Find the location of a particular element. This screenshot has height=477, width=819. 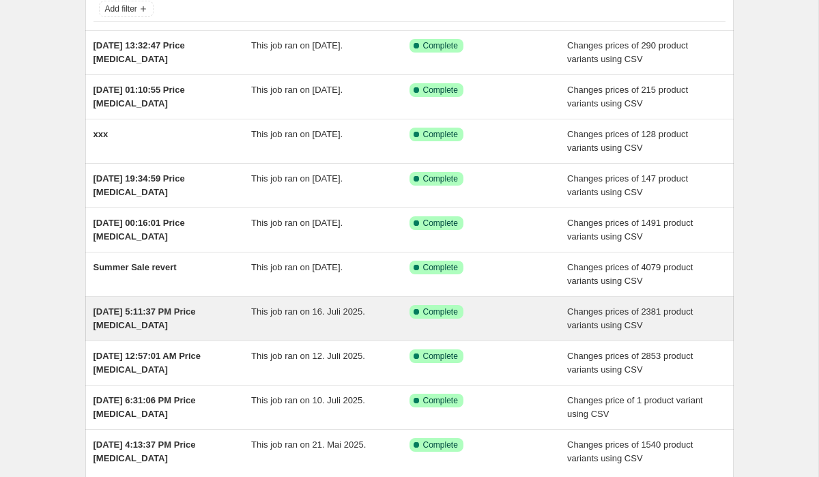

span: Changes prices of 147 product variants using CSV is located at coordinates (627, 185).